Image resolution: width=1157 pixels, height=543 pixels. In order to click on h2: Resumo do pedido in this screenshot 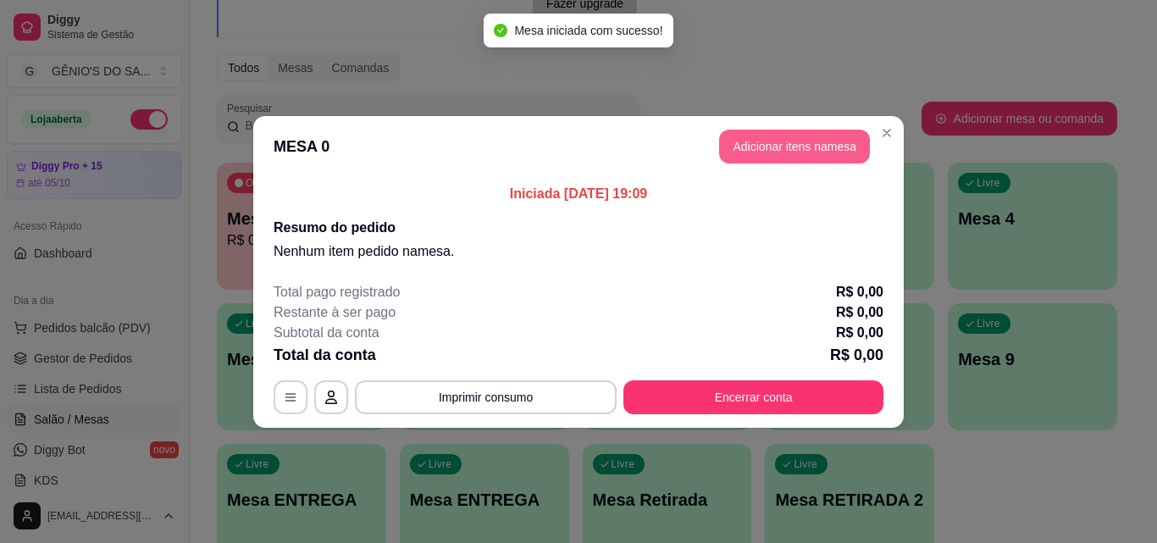, I will do `click(578, 228)`.